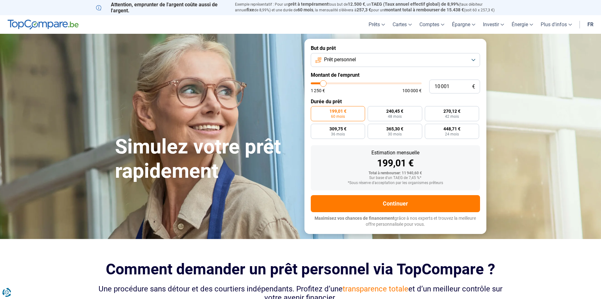 This screenshot has height=299, width=601. What do you see at coordinates (340, 60) in the screenshot?
I see `span: Prêt personnel` at bounding box center [340, 60].